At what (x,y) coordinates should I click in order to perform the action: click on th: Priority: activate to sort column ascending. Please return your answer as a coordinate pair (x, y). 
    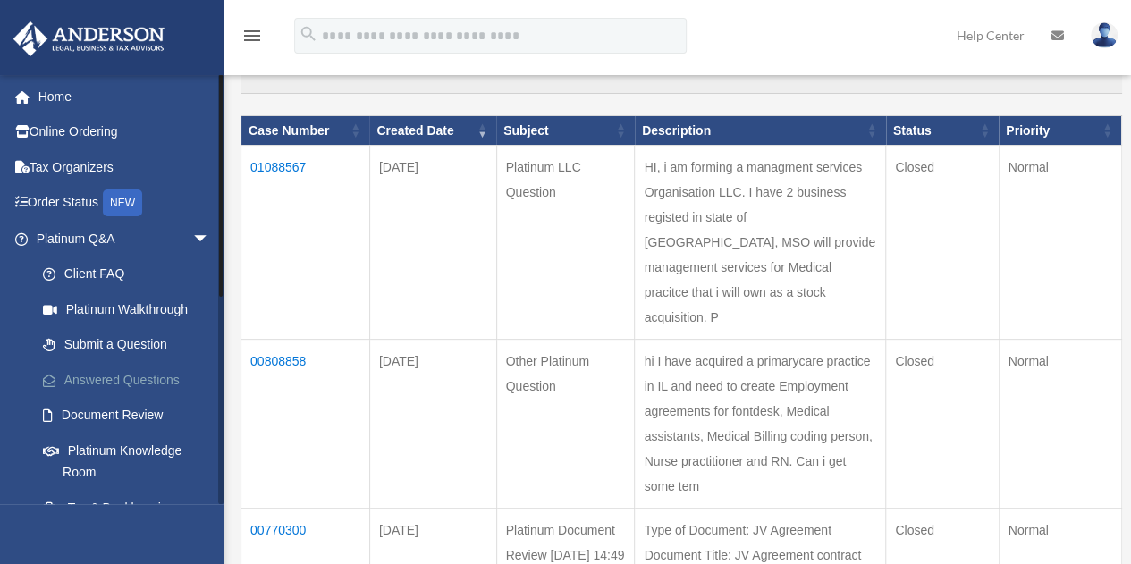
    Looking at the image, I should click on (1059, 130).